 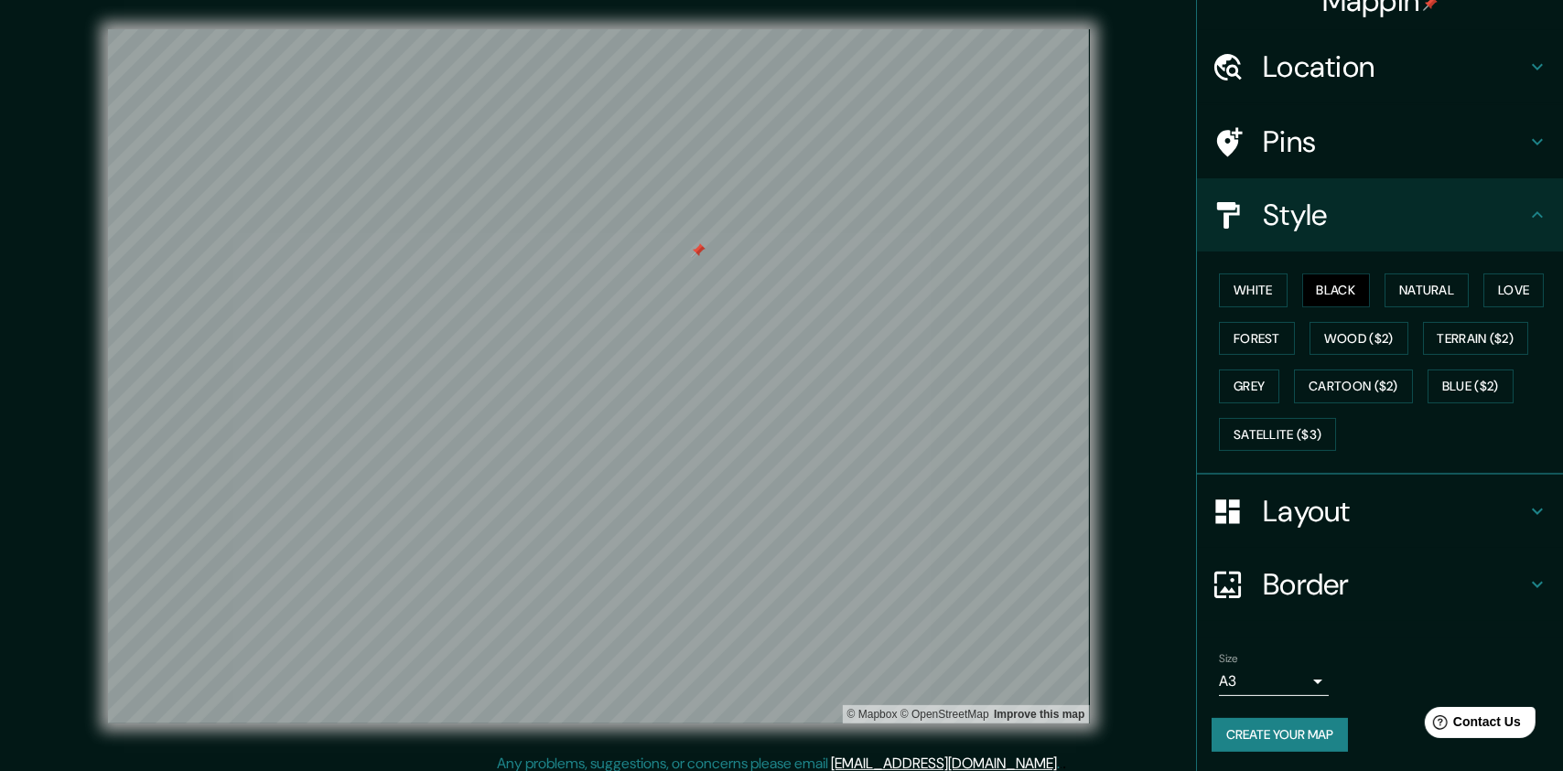 I want to click on button: Create your map, so click(x=1279, y=735).